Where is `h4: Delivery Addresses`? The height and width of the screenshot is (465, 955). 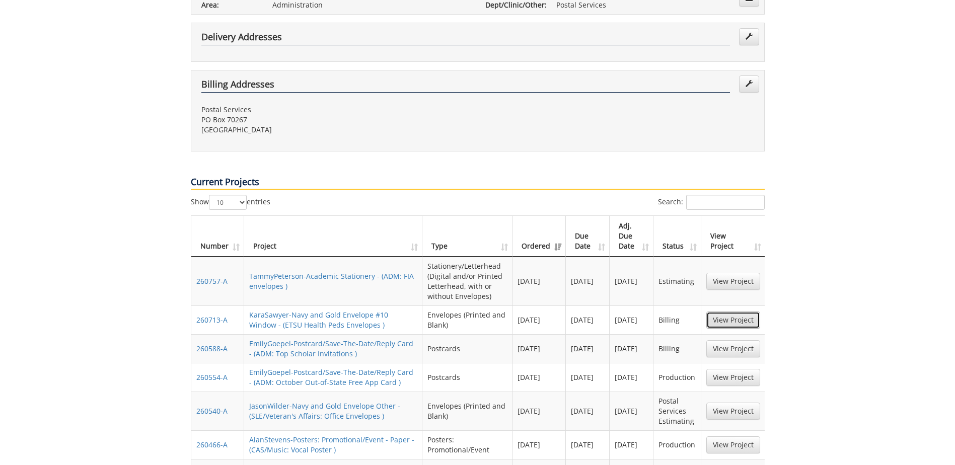
h4: Delivery Addresses is located at coordinates (466, 39).